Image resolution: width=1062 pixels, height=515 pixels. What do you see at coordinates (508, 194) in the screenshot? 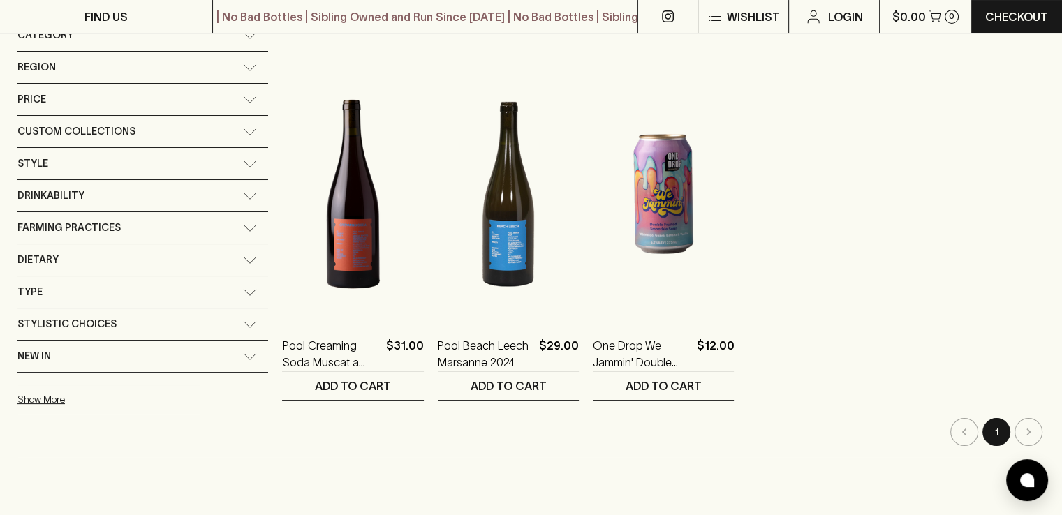
I see `img: Pool Beach Leech Marsanne 2024` at bounding box center [508, 194].